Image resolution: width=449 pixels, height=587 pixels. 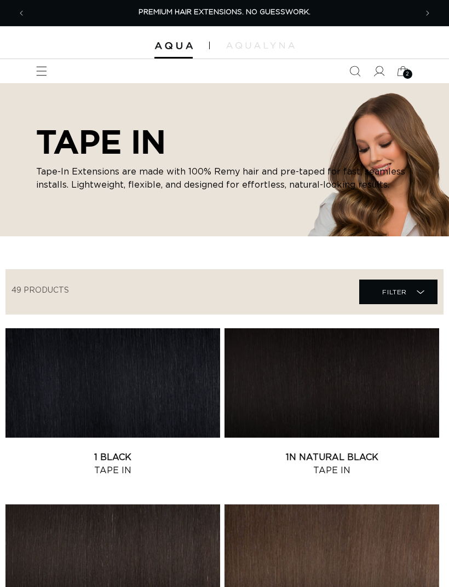 I want to click on a: 1N Natural Black Tape In, so click(x=332, y=464).